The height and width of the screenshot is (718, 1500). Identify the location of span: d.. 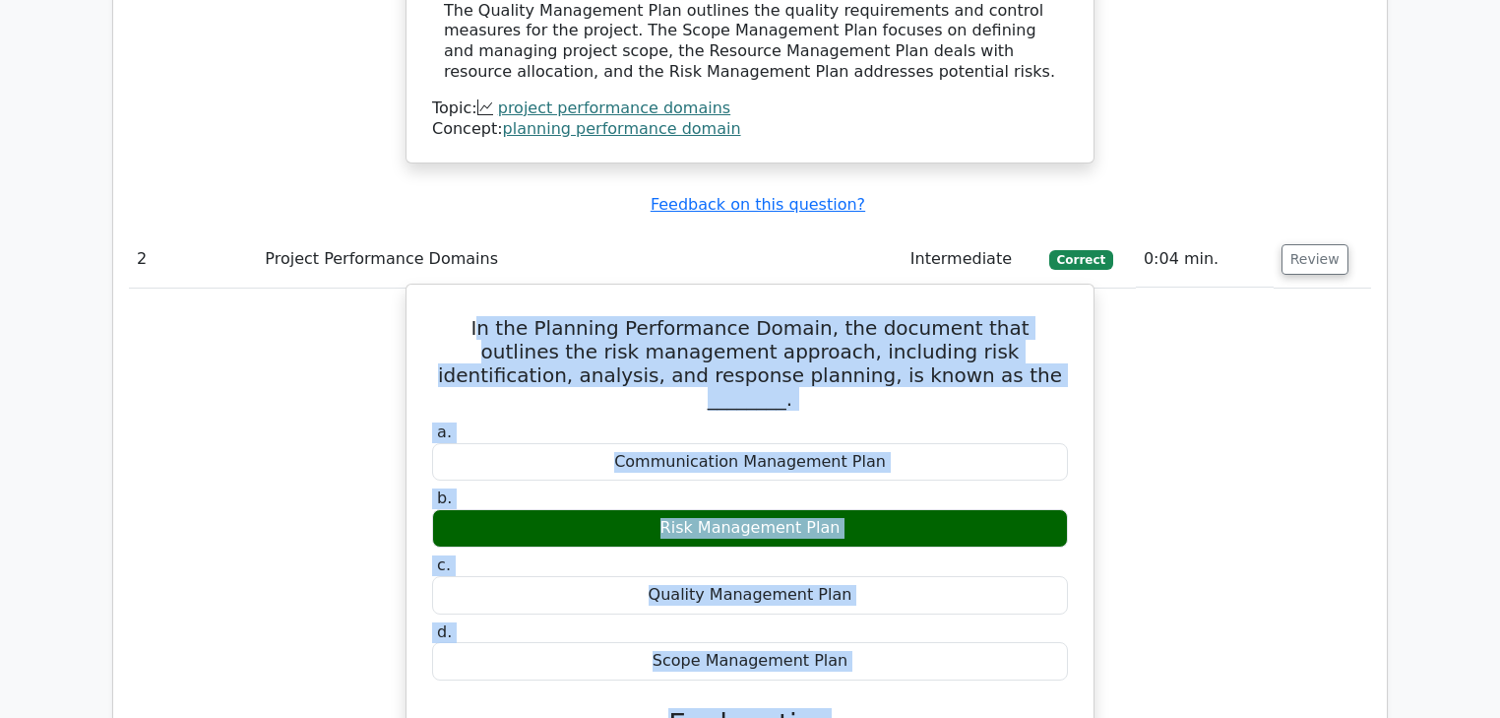
(444, 631).